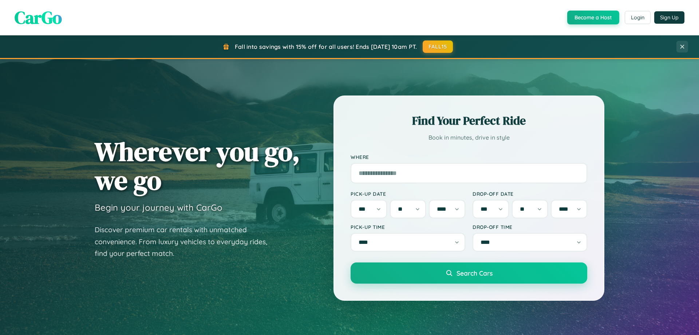 The width and height of the screenshot is (699, 335). I want to click on label: Pick-up Time, so click(408, 226).